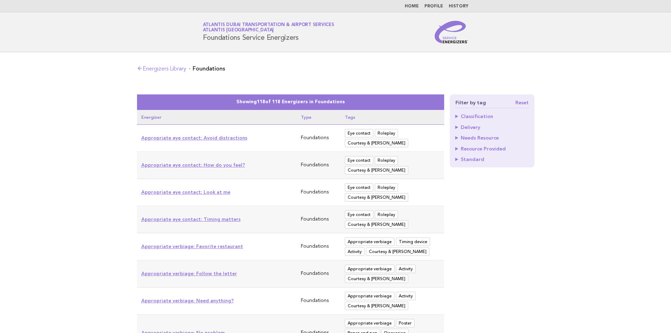  Describe the element at coordinates (392, 117) in the screenshot. I see `th: Tags` at that location.